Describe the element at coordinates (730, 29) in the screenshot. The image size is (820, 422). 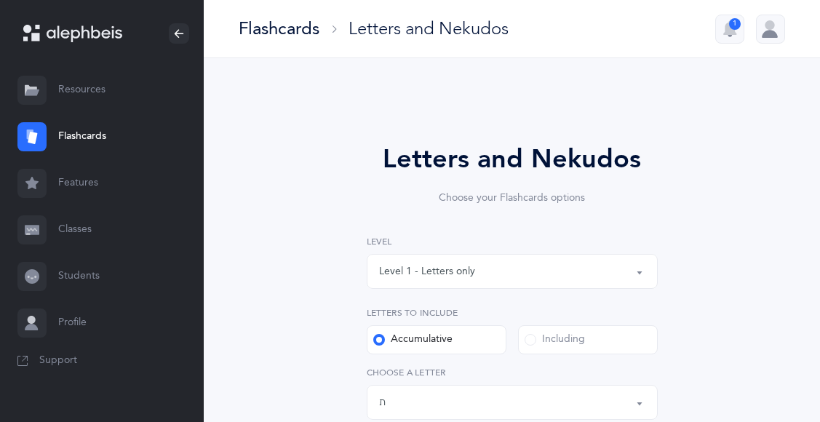
I see `button: 1` at that location.